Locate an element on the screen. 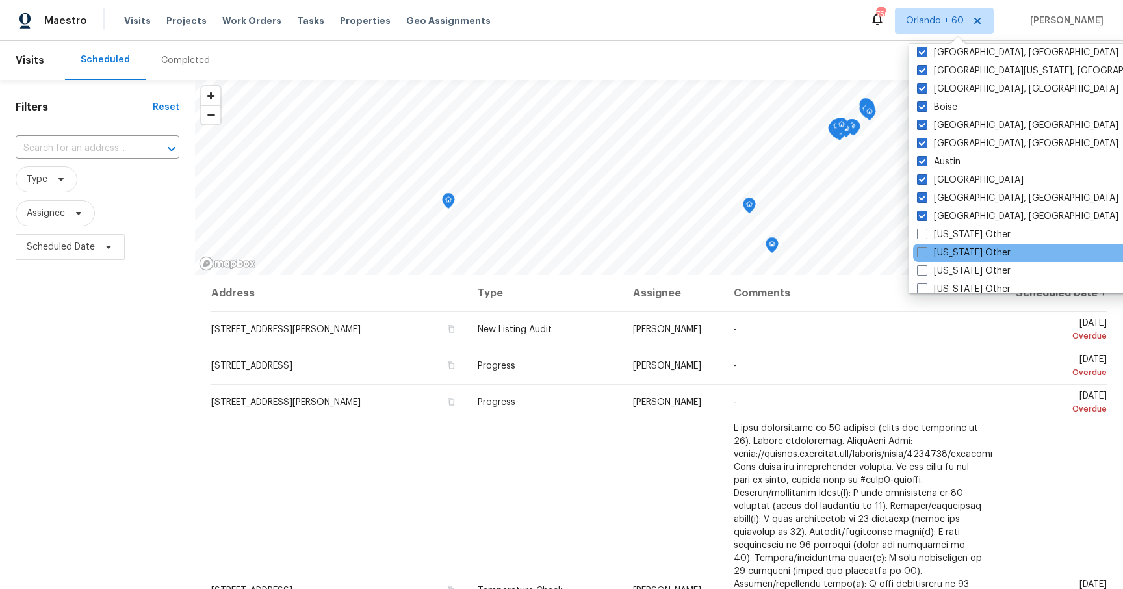  th: Assignee is located at coordinates (673, 293).